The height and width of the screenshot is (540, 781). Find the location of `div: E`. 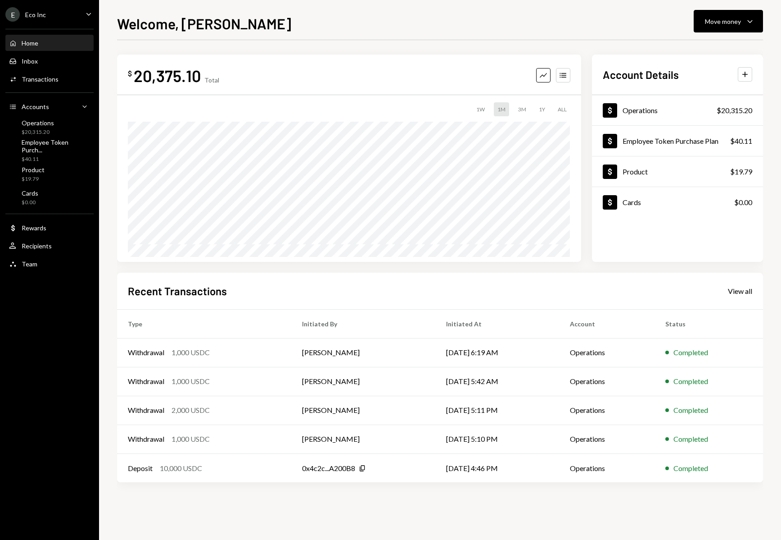

div: E is located at coordinates (13, 14).